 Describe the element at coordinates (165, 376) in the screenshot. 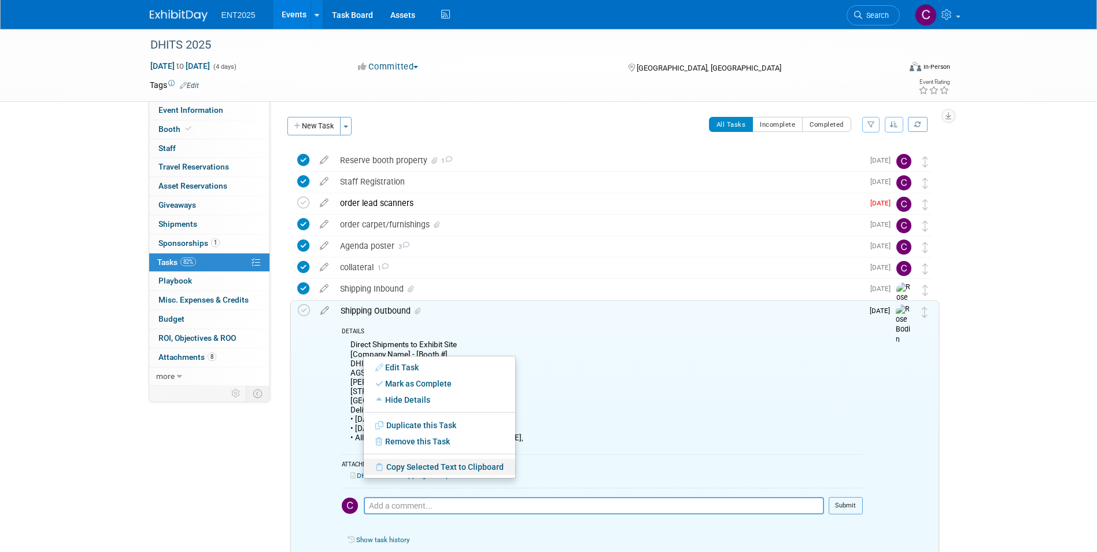

I see `span: more` at that location.